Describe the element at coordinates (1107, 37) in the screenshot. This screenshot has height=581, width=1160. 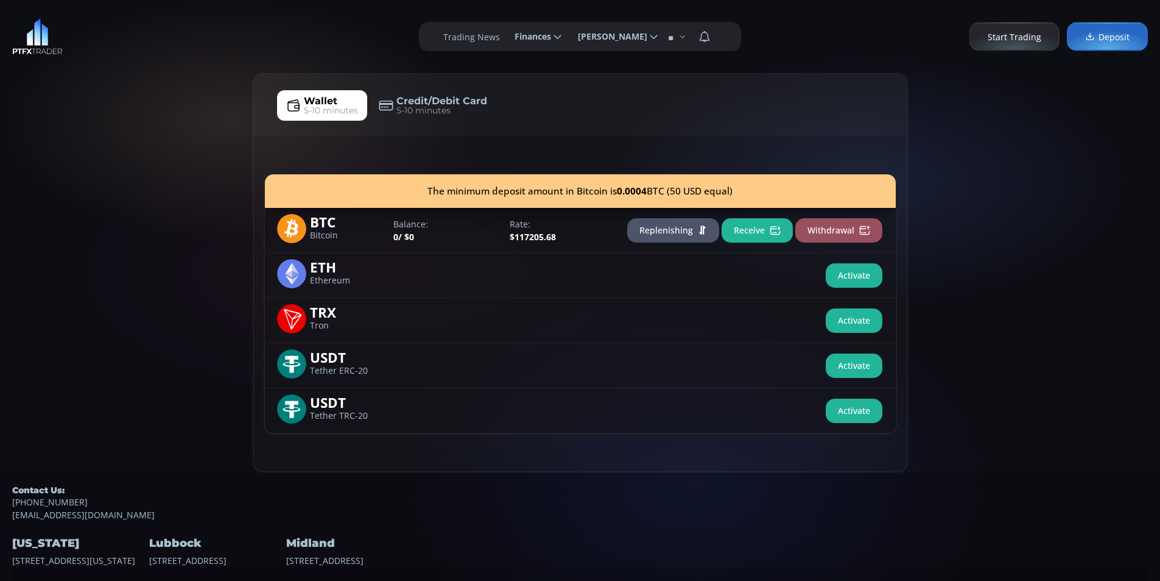
I see `a: Deposit` at that location.